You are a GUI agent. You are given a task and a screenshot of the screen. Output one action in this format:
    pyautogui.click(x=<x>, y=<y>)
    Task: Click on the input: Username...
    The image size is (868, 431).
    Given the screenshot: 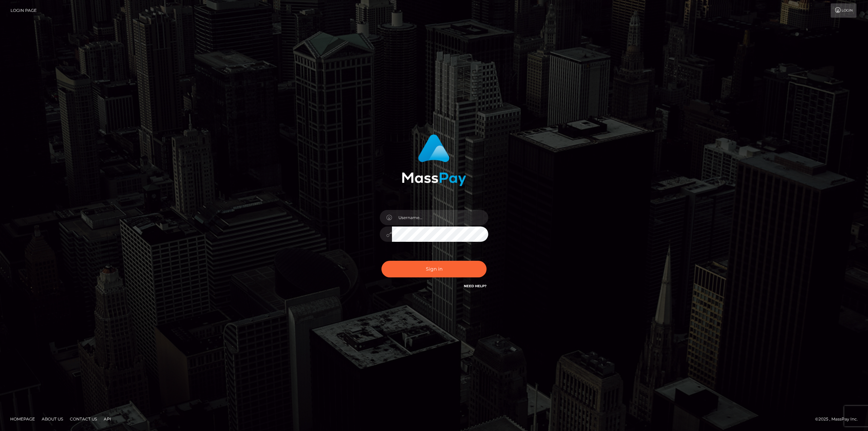 What is the action you would take?
    pyautogui.click(x=440, y=217)
    